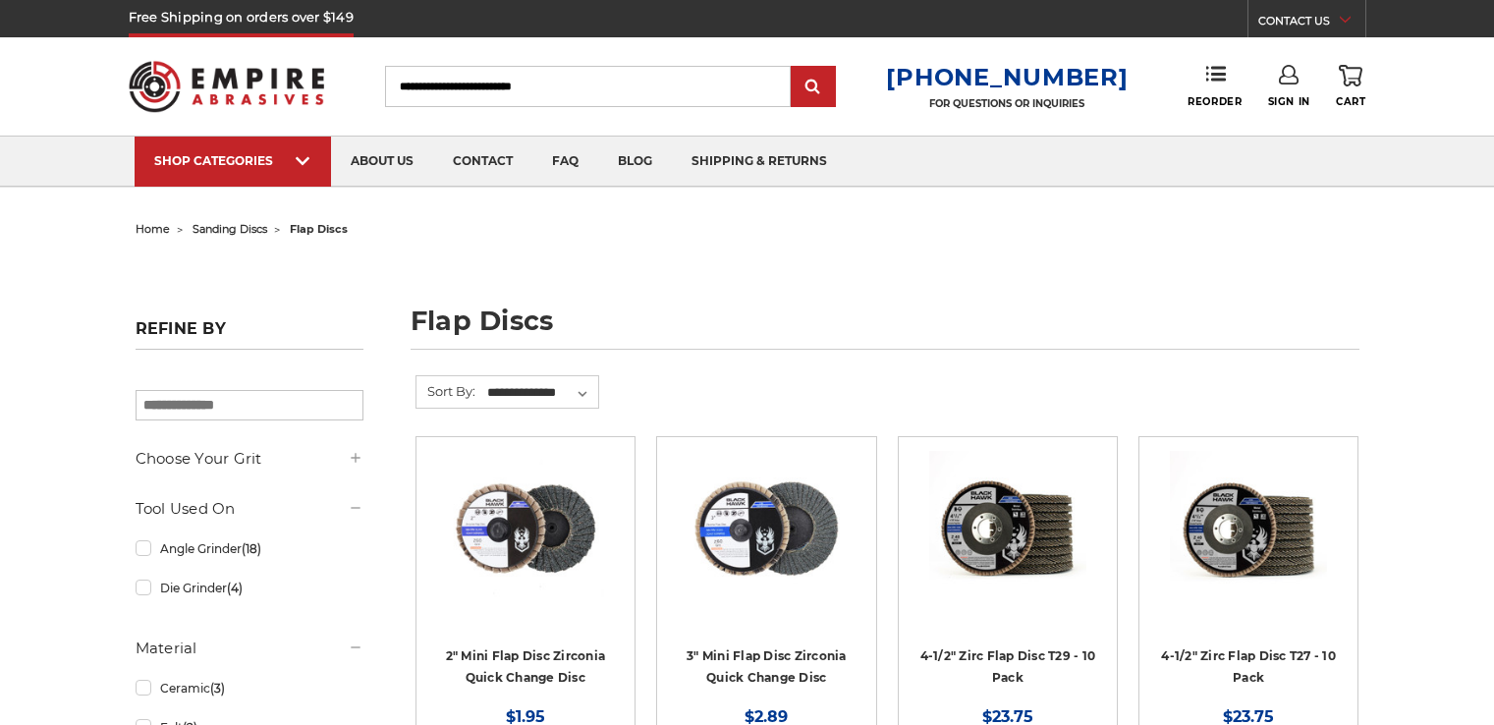  I want to click on span: (4), so click(235, 587).